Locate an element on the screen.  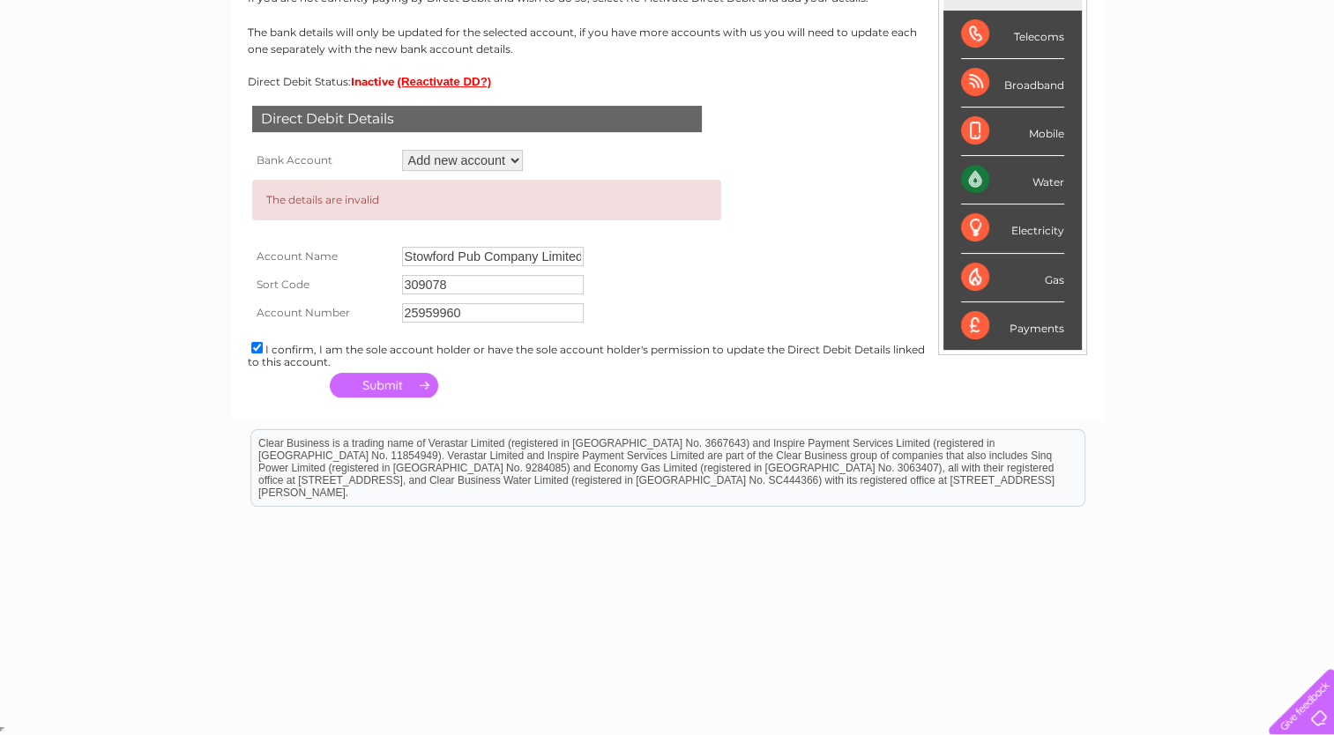
span: 0333 014 3131 is located at coordinates (1062, 19).